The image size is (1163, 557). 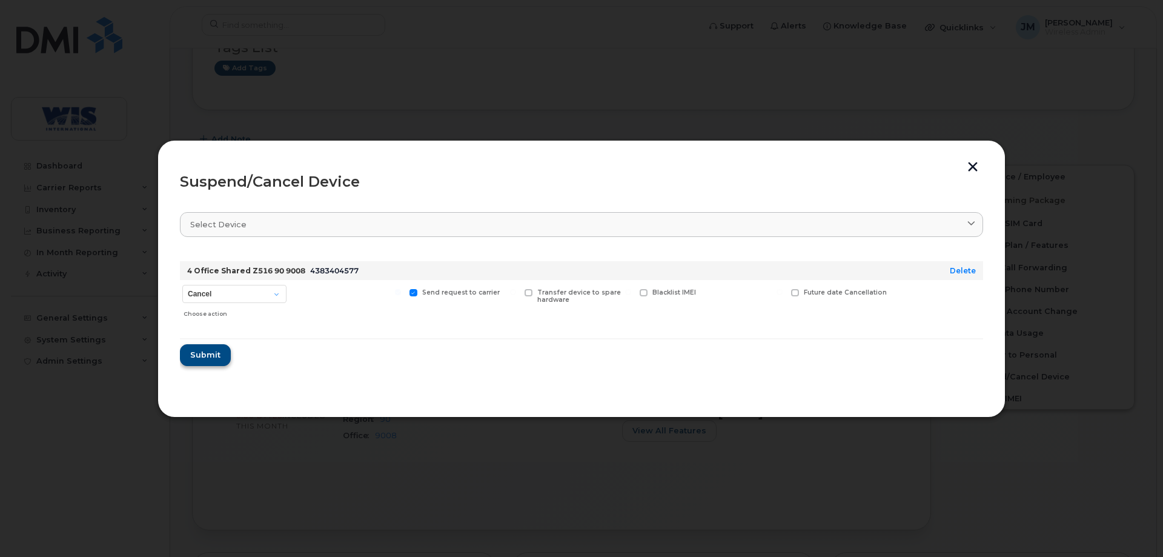 I want to click on span: Send request to carrier, so click(x=461, y=292).